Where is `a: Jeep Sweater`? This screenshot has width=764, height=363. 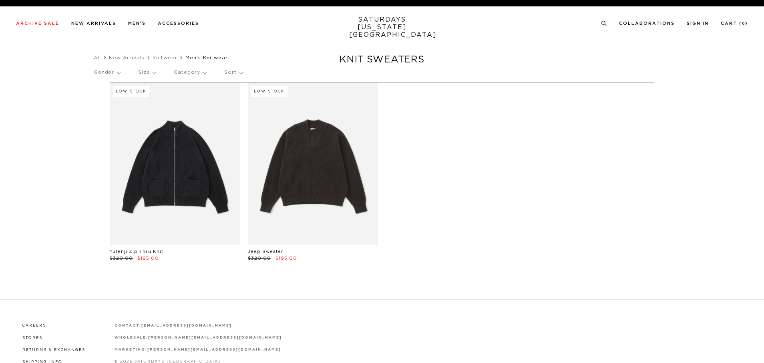
a: Jeep Sweater is located at coordinates (265, 251).